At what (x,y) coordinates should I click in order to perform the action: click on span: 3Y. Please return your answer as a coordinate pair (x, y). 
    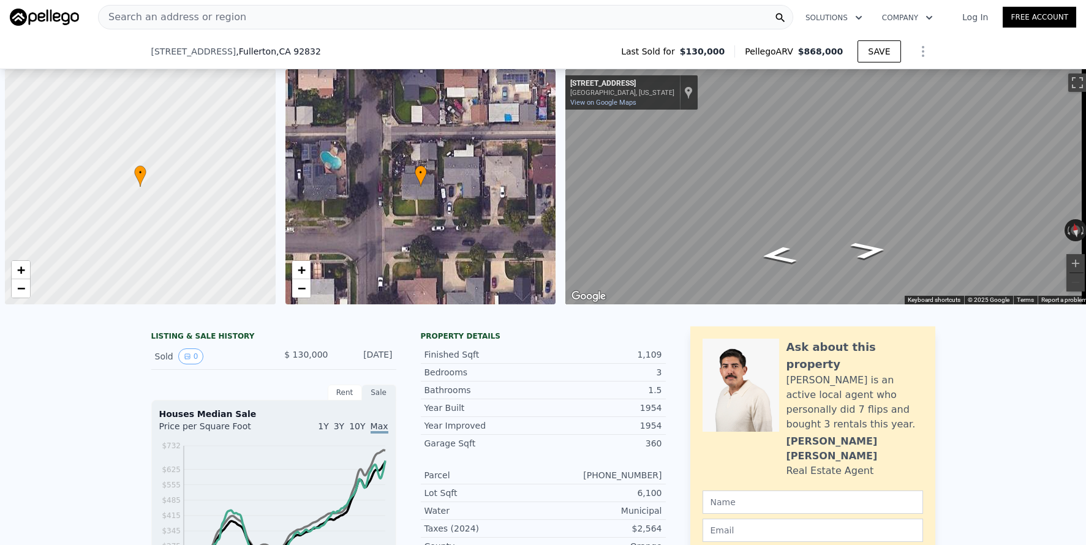
    Looking at the image, I should click on (339, 426).